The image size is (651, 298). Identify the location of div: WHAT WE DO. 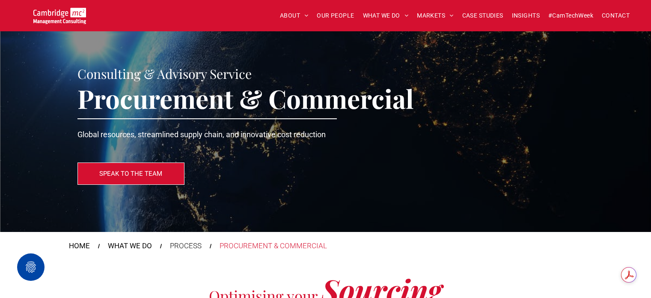
(130, 246).